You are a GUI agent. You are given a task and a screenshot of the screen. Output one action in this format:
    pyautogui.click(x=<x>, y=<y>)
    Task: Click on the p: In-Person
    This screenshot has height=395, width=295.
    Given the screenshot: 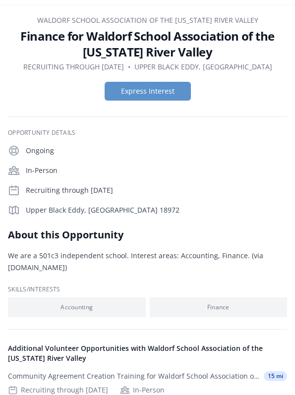 What is the action you would take?
    pyautogui.click(x=156, y=171)
    